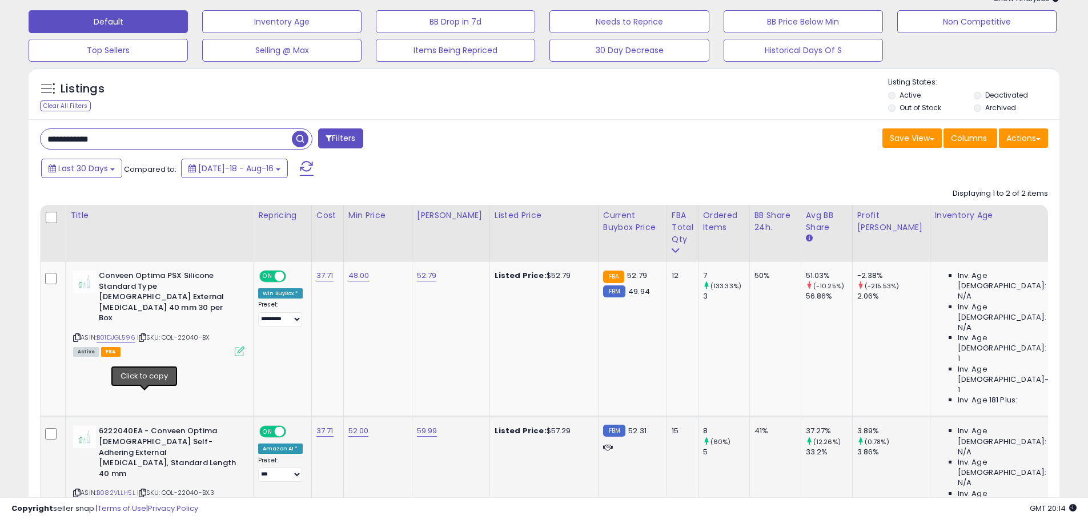 The height and width of the screenshot is (520, 1088). Describe the element at coordinates (613, 277) in the screenshot. I see `small: FBA` at that location.